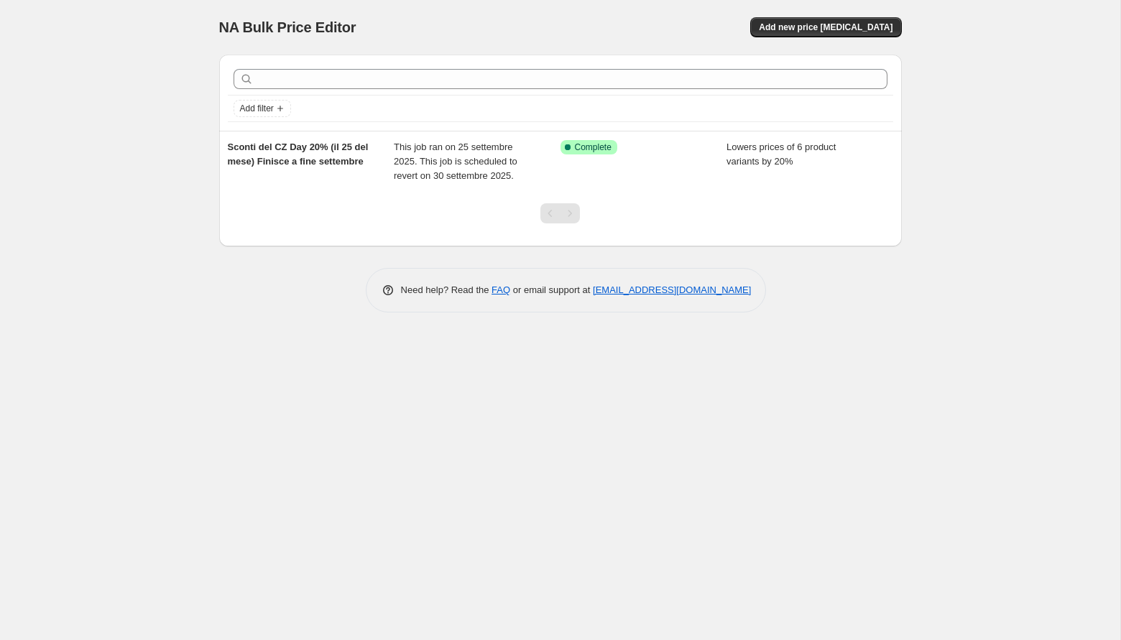 Image resolution: width=1121 pixels, height=640 pixels. I want to click on span: Need help? Read the, so click(446, 290).